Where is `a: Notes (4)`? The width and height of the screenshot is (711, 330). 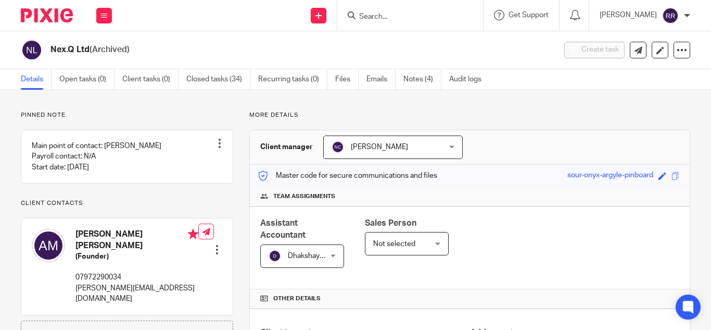
a: Notes (4) is located at coordinates (422, 79).